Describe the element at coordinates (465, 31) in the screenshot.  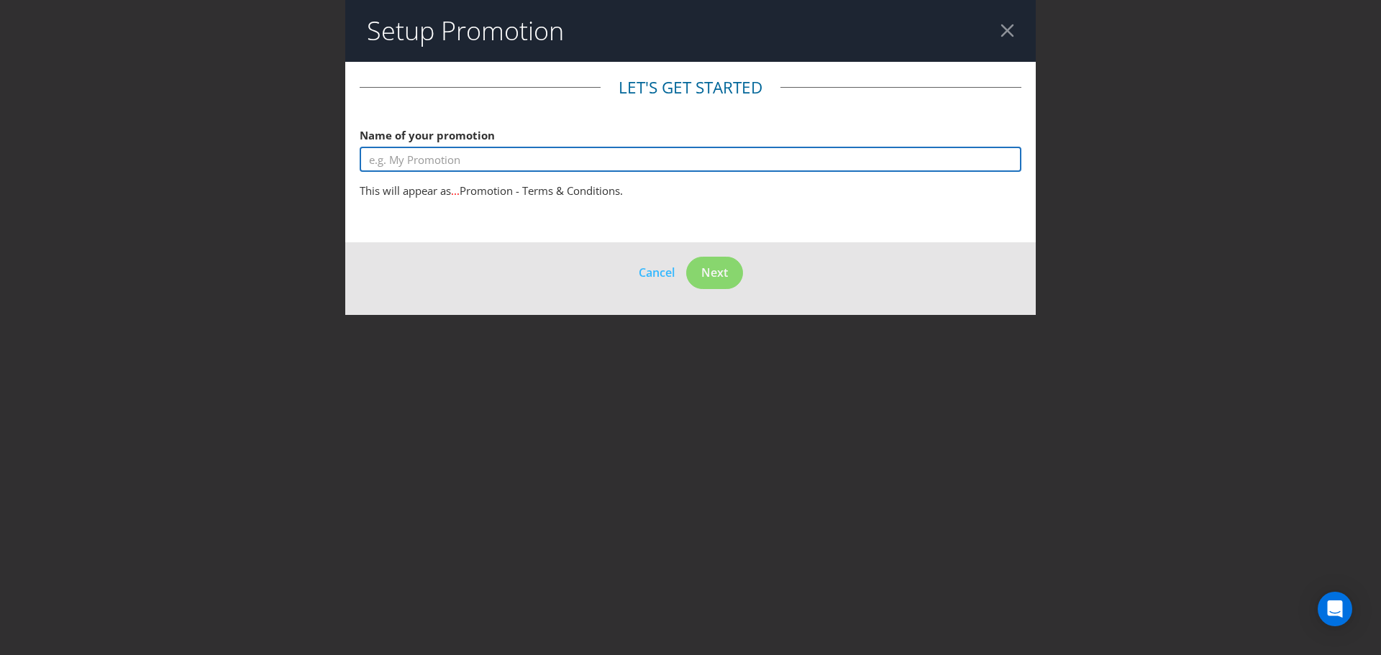
I see `h2: Setup Promotion` at that location.